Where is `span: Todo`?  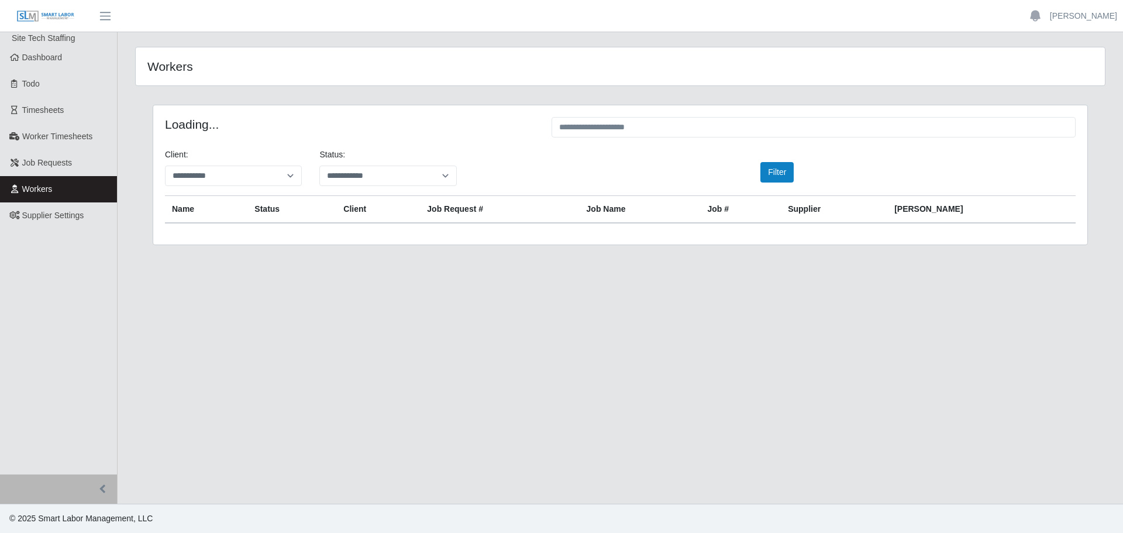 span: Todo is located at coordinates (31, 84).